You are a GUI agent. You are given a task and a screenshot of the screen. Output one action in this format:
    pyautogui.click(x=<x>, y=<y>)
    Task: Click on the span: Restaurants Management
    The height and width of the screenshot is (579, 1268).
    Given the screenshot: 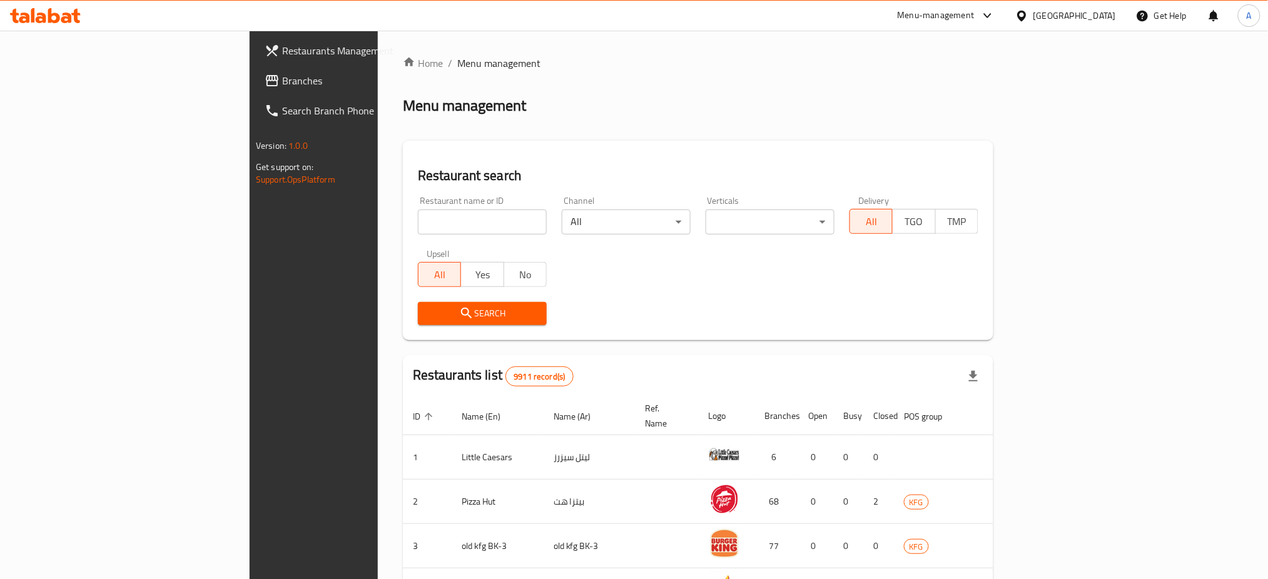 What is the action you would take?
    pyautogui.click(x=366, y=51)
    